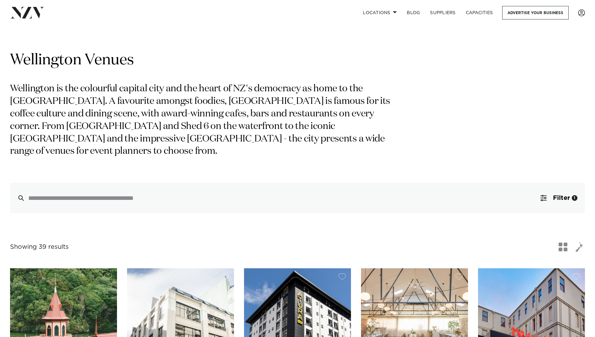  What do you see at coordinates (204, 120) in the screenshot?
I see `p: Wellington is the colourful capital city and the heart of NZ's democracy as home to the [GEOGRAPH...` at bounding box center [204, 120].